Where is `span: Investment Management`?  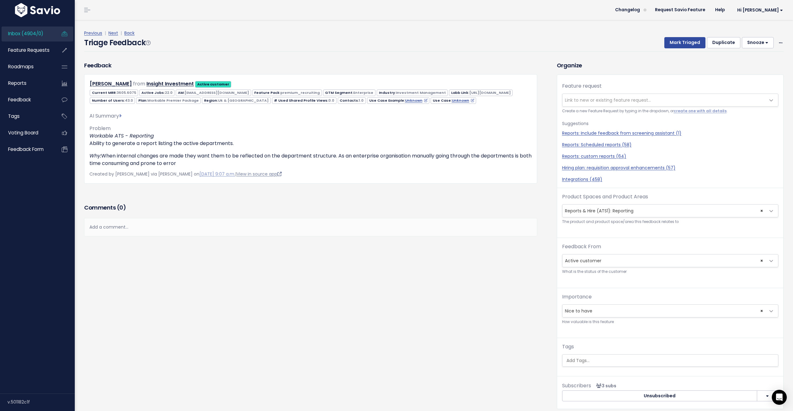
span: Investment Management is located at coordinates (421, 93).